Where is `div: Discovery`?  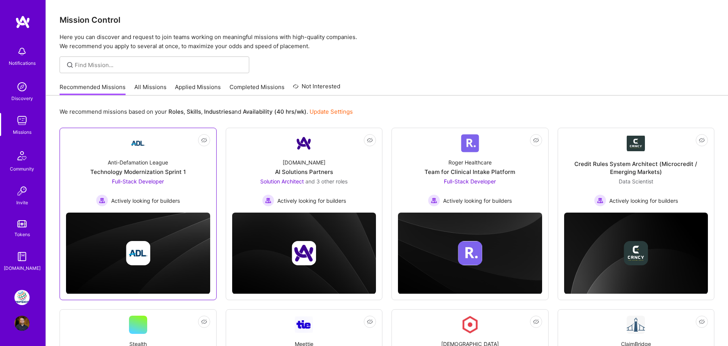
div: Discovery is located at coordinates (22, 98).